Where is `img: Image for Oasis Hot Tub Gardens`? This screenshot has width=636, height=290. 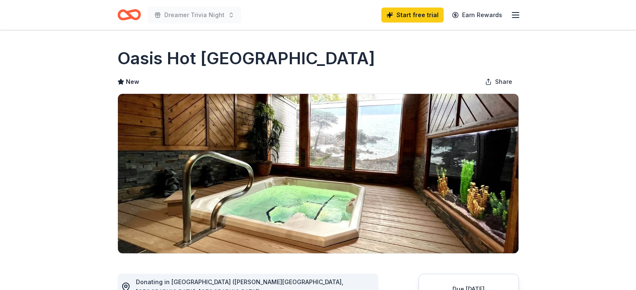 img: Image for Oasis Hot Tub Gardens is located at coordinates (318, 174).